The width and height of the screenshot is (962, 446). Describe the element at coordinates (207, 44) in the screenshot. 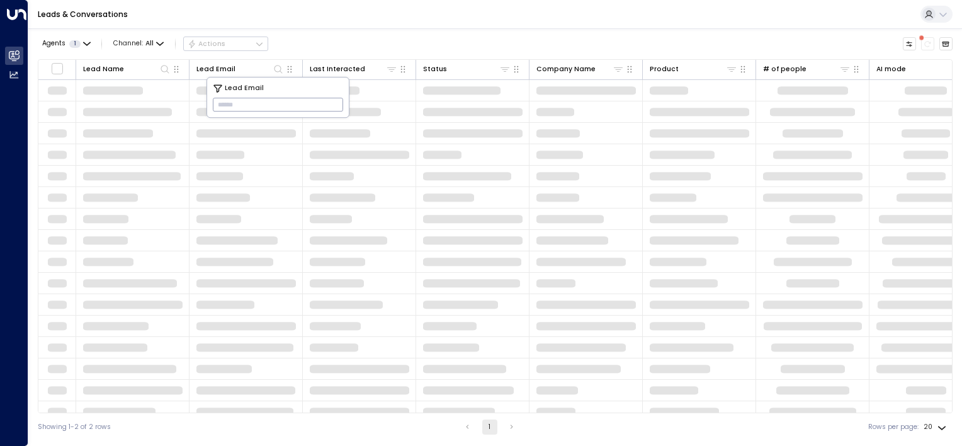

I see `div: Actions` at that location.